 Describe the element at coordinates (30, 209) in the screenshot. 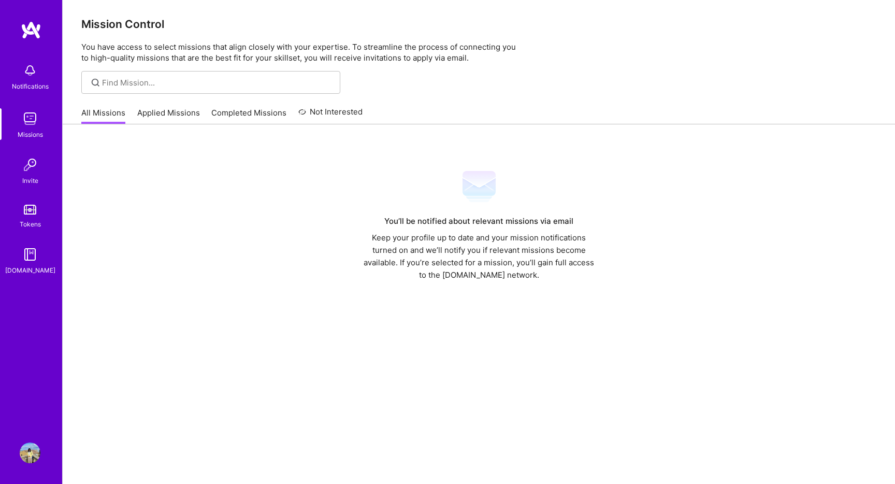

I see `img: tokens` at that location.